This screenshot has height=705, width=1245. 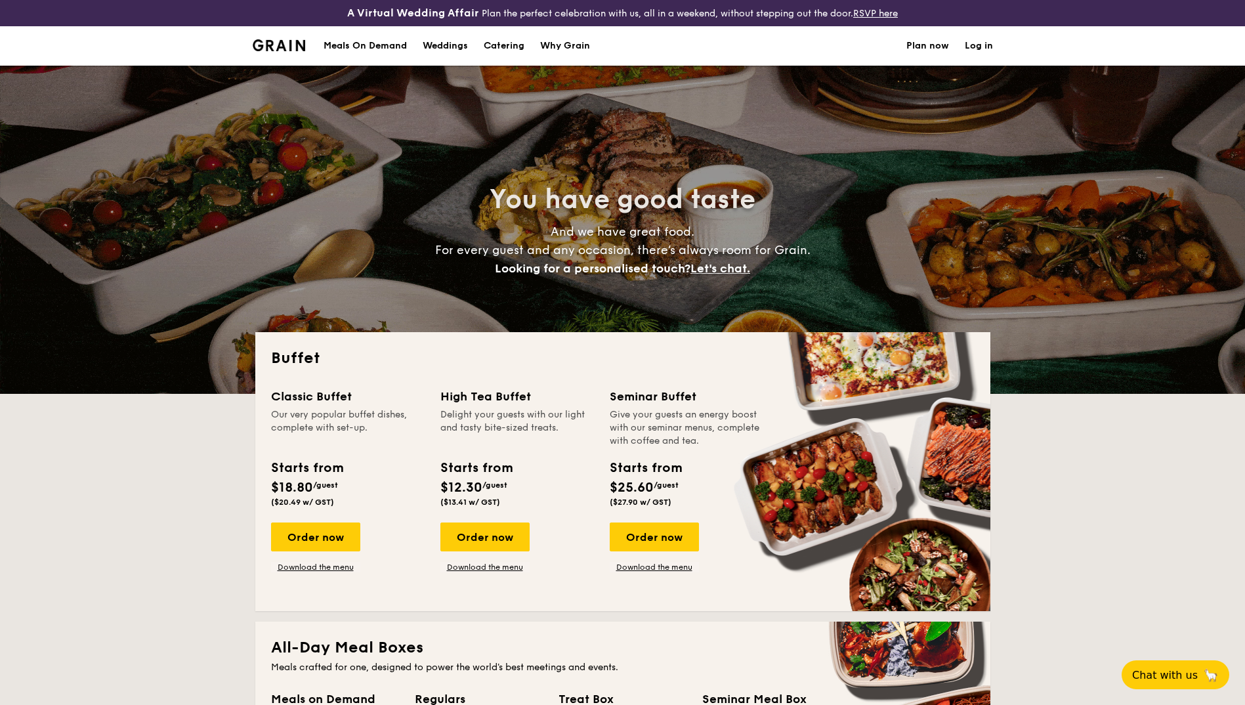 I want to click on span: $12.30, so click(x=461, y=488).